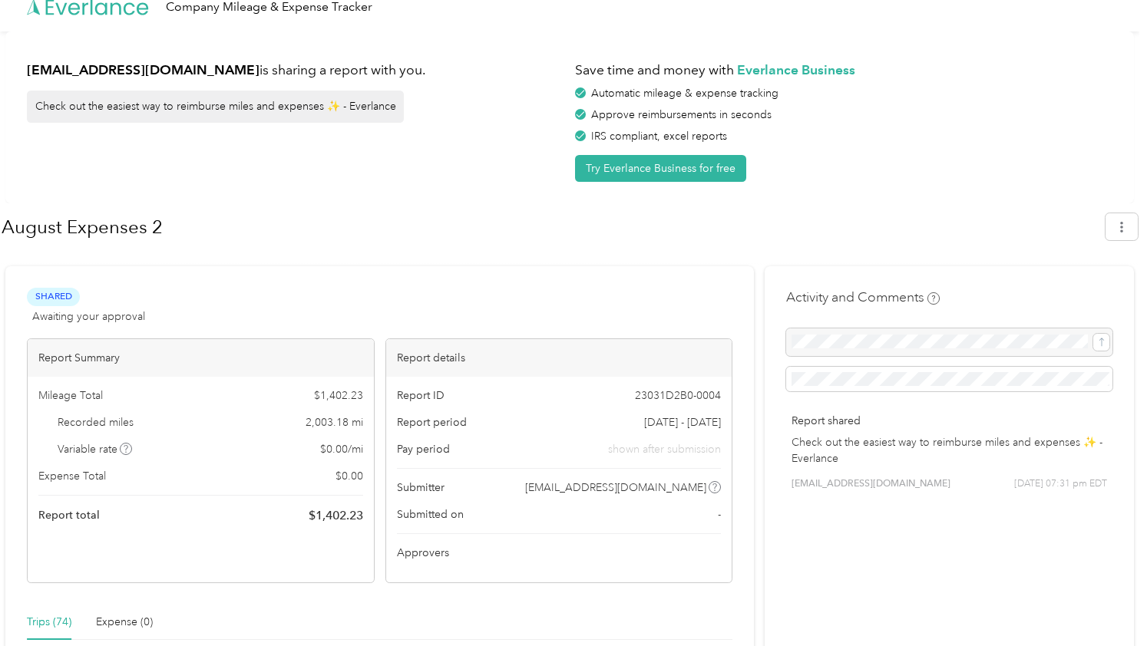 The height and width of the screenshot is (646, 1147). What do you see at coordinates (430, 514) in the screenshot?
I see `span: Submitted on` at bounding box center [430, 514].